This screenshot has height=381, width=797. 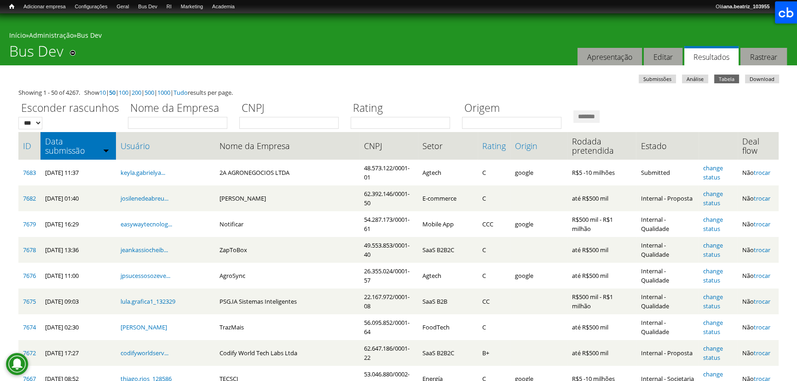 What do you see at coordinates (388, 198) in the screenshot?
I see `td: 62.392.146/0001-50` at bounding box center [388, 198].